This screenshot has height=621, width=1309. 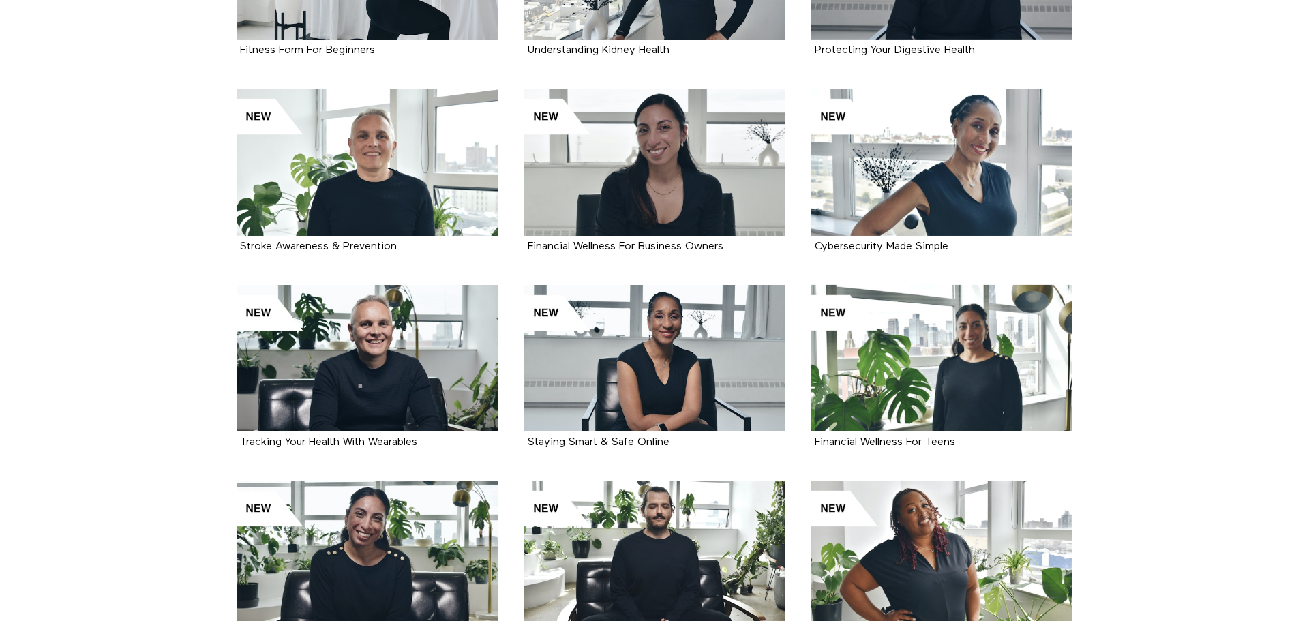 What do you see at coordinates (599, 50) in the screenshot?
I see `strong: Understanding Kidney Health` at bounding box center [599, 50].